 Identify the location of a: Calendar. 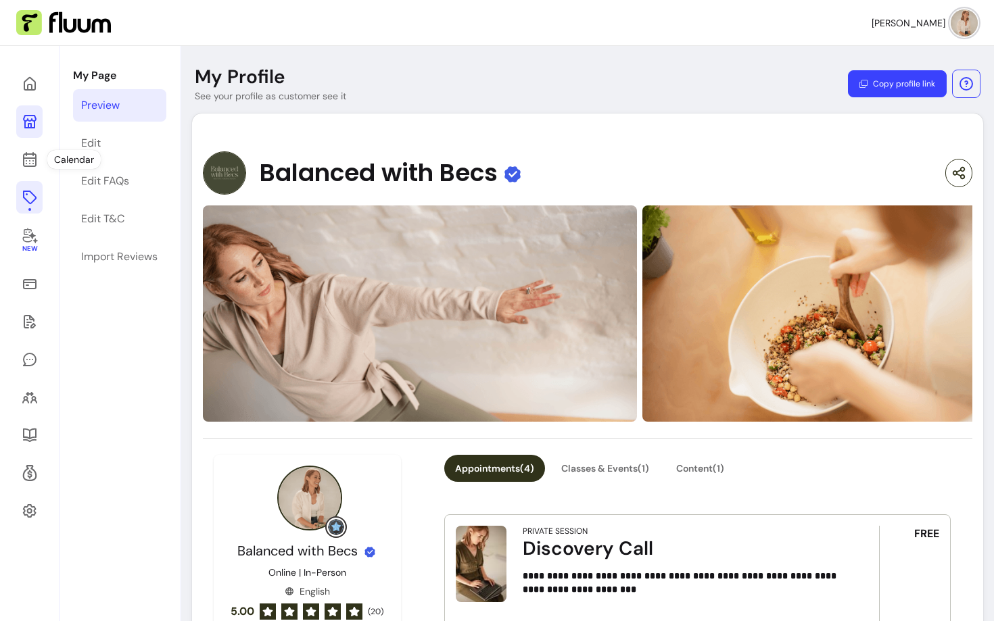
(29, 160).